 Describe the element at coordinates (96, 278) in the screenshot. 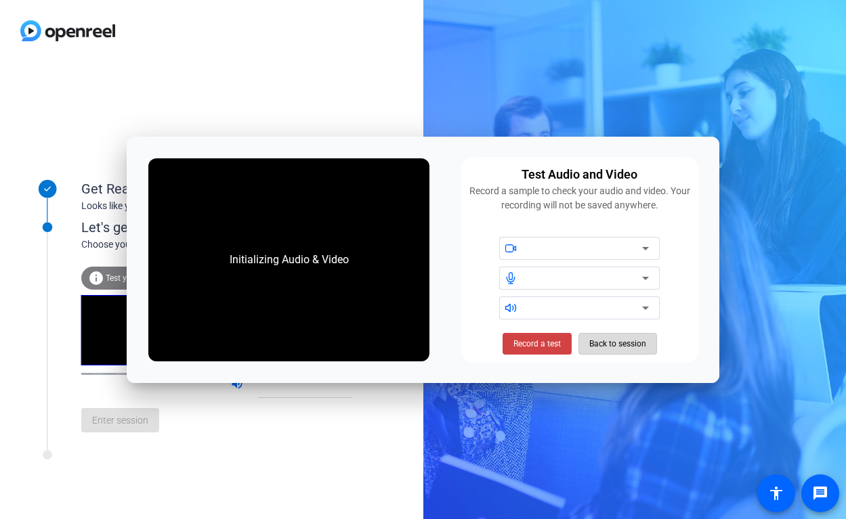

I see `mat-icon: info` at that location.